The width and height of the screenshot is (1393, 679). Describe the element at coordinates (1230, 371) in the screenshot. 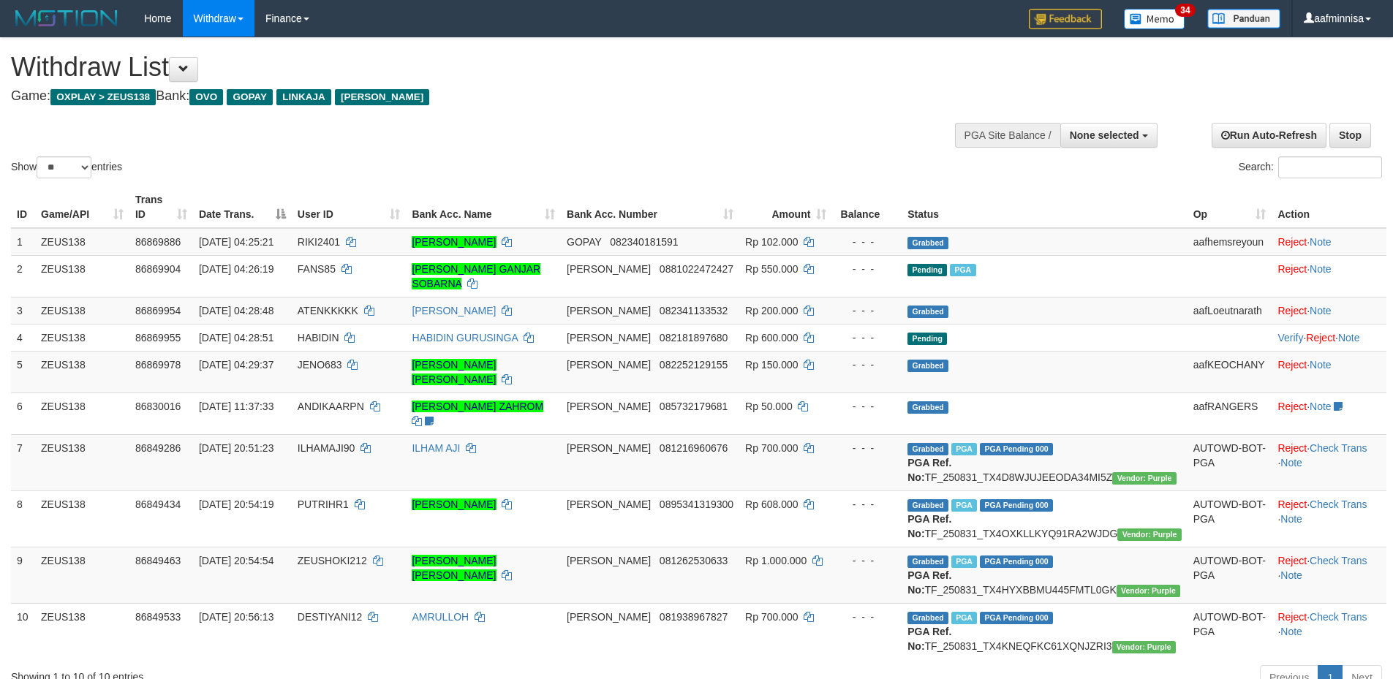

I see `td: aafKEOCHANY` at that location.